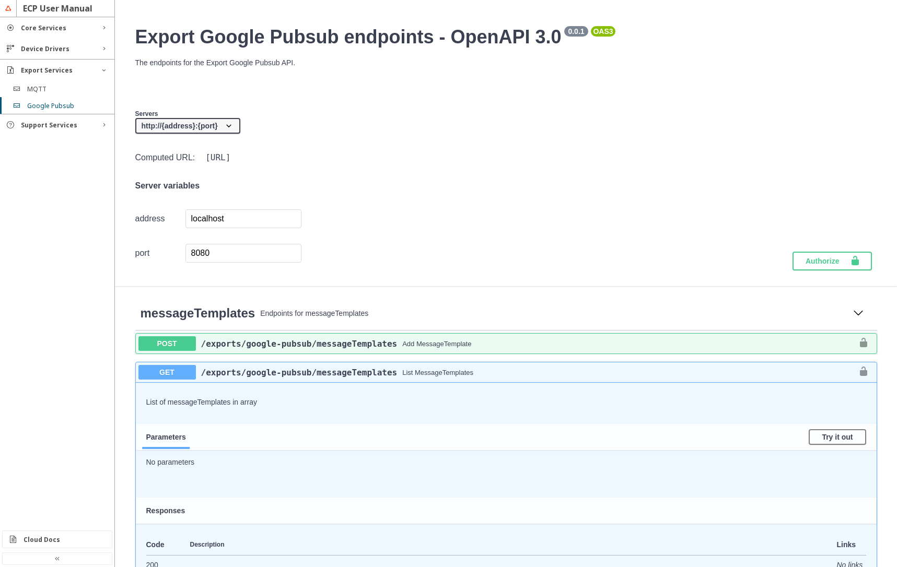  What do you see at coordinates (552, 313) in the screenshot?
I see `p: Endpoints for messageTemplates` at bounding box center [552, 313].